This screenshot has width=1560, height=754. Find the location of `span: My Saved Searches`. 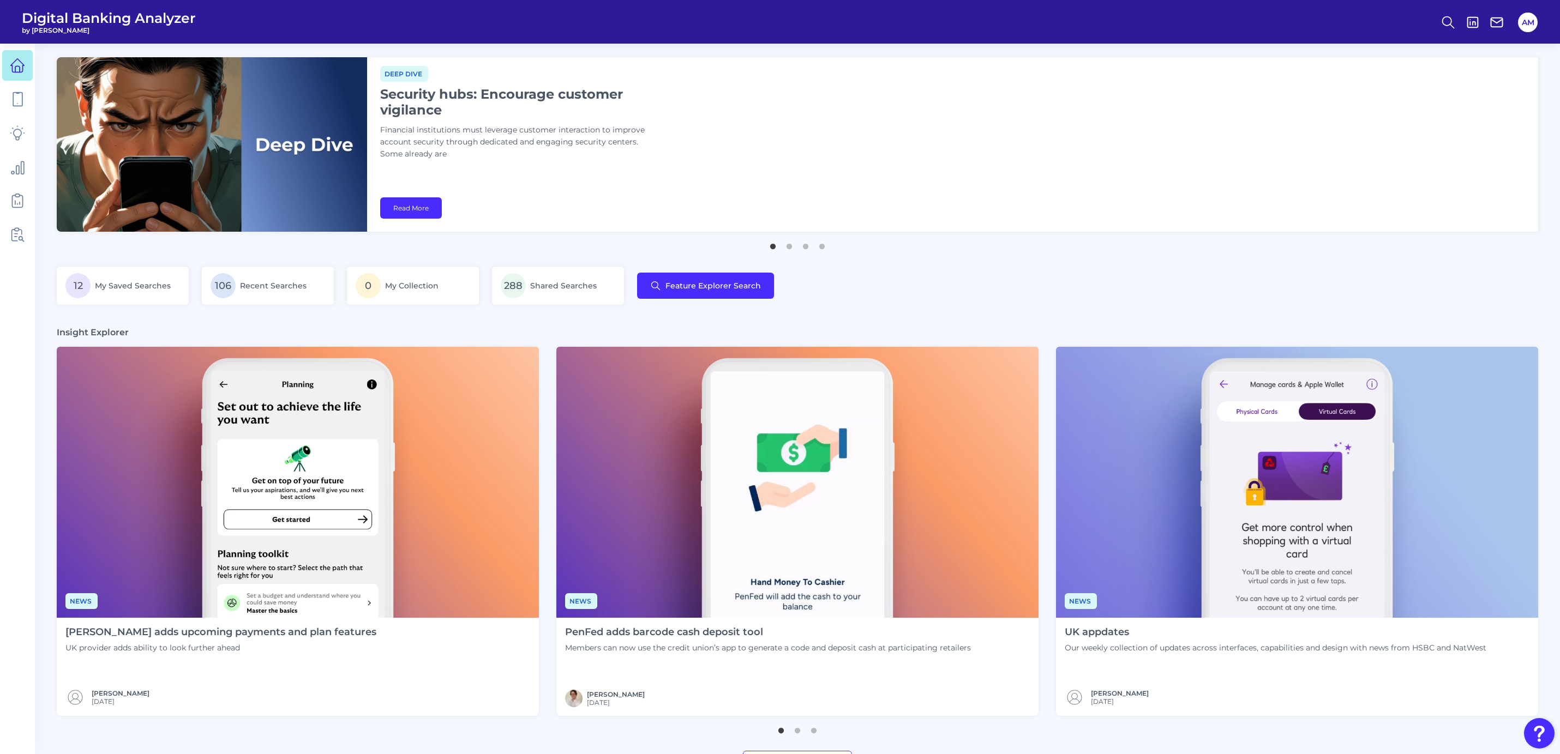

span: My Saved Searches is located at coordinates (133, 286).